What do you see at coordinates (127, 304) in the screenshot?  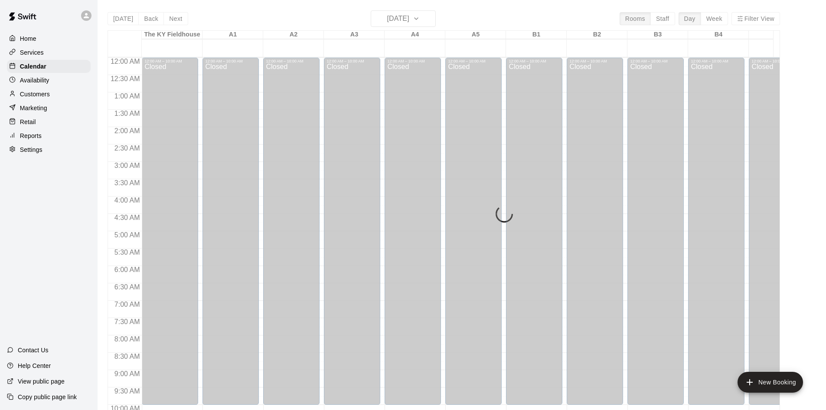 I see `span: 7:00 AM` at bounding box center [127, 304].